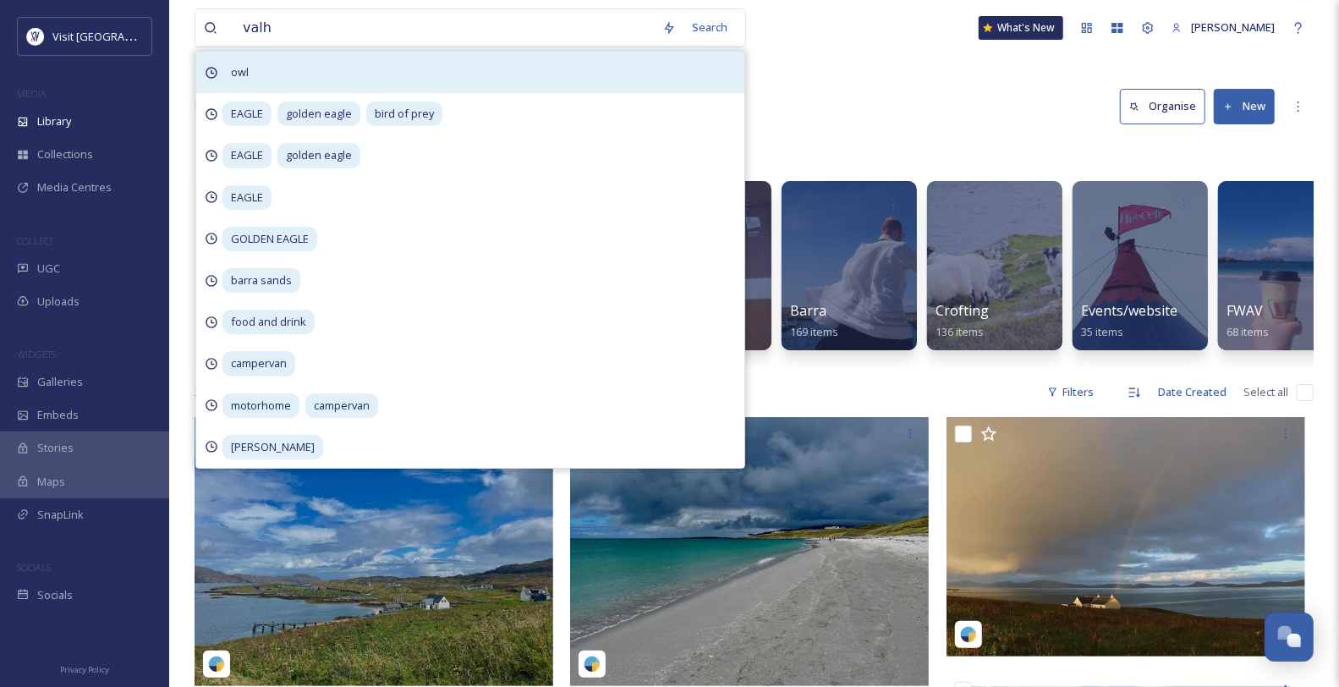 Image resolution: width=1339 pixels, height=687 pixels. What do you see at coordinates (58, 301) in the screenshot?
I see `span: Uploads` at bounding box center [58, 301].